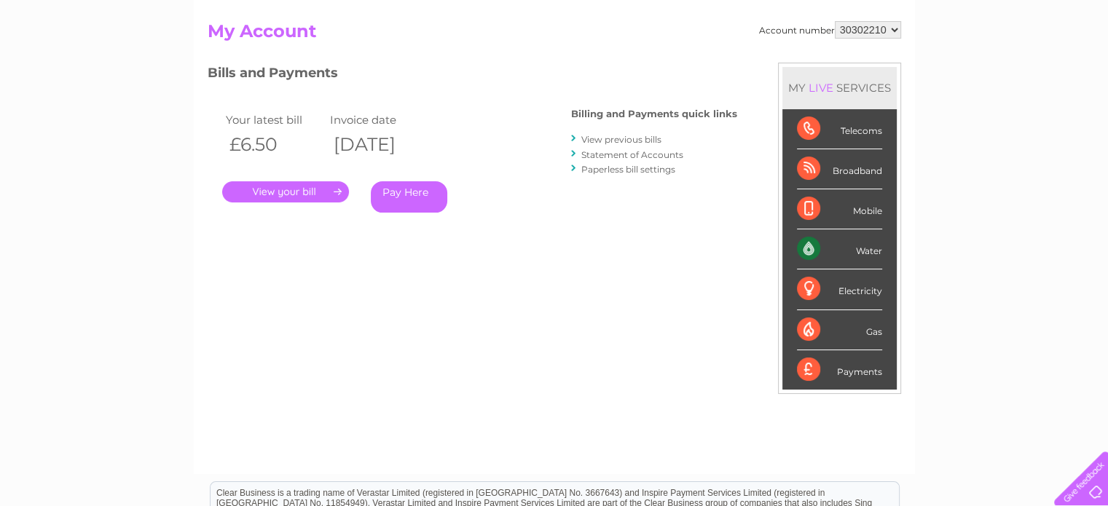 The height and width of the screenshot is (506, 1108). I want to click on a: View previous bills, so click(622, 139).